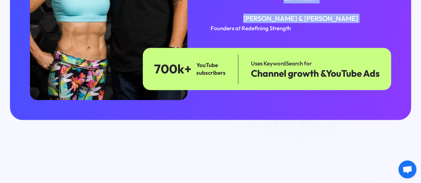  What do you see at coordinates (353, 73) in the screenshot?
I see `span: YouTube Ads` at bounding box center [353, 73].